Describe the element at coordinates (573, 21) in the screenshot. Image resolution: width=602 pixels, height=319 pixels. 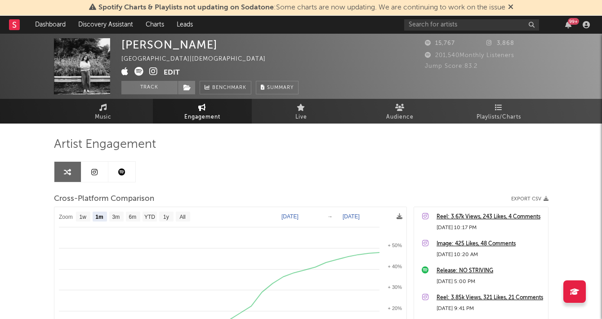
I see `div: 99 +` at that location.